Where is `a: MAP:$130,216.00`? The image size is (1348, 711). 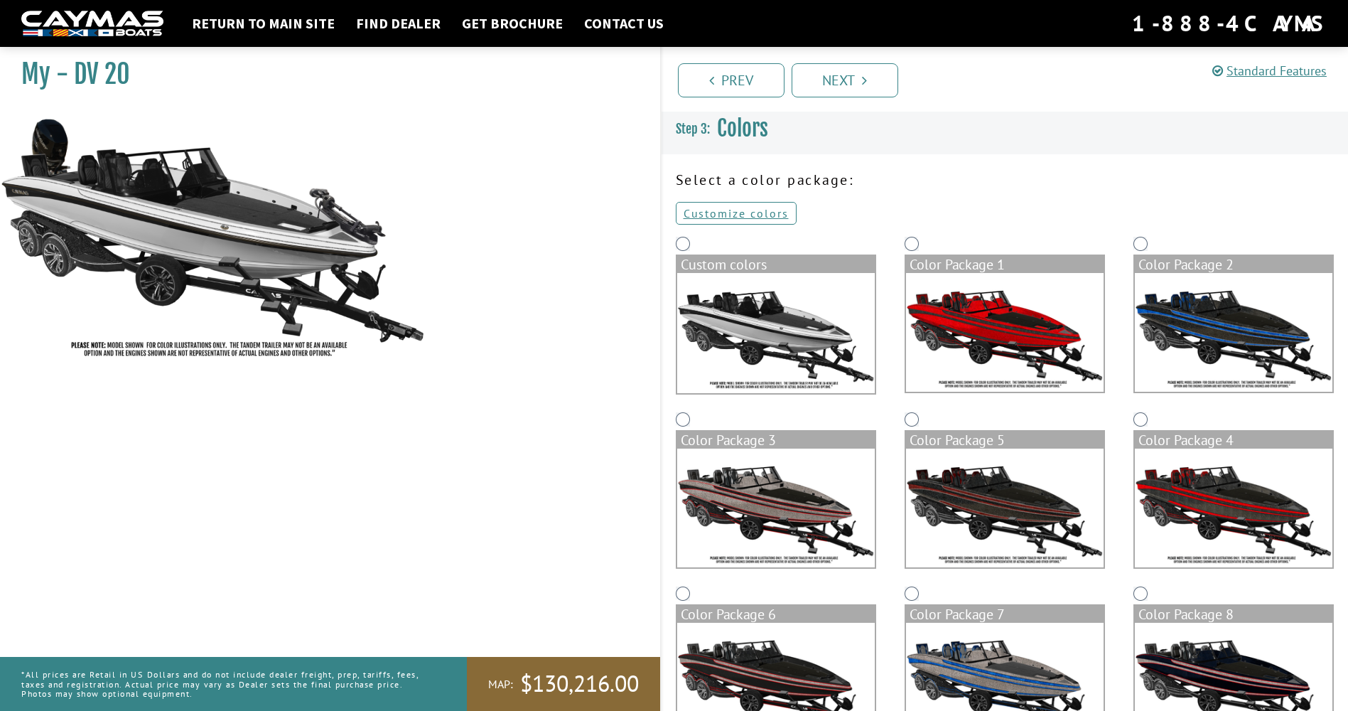 a: MAP:$130,216.00 is located at coordinates (564, 684).